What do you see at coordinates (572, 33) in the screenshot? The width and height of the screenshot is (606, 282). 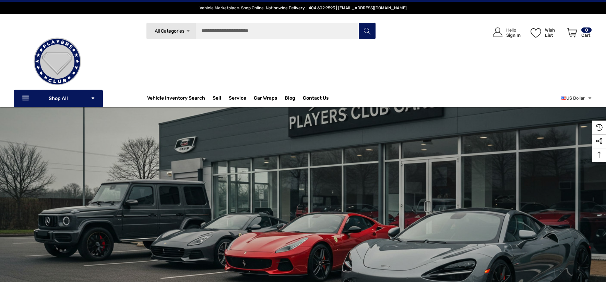 I see `svg: Review Your Cart` at bounding box center [572, 33].